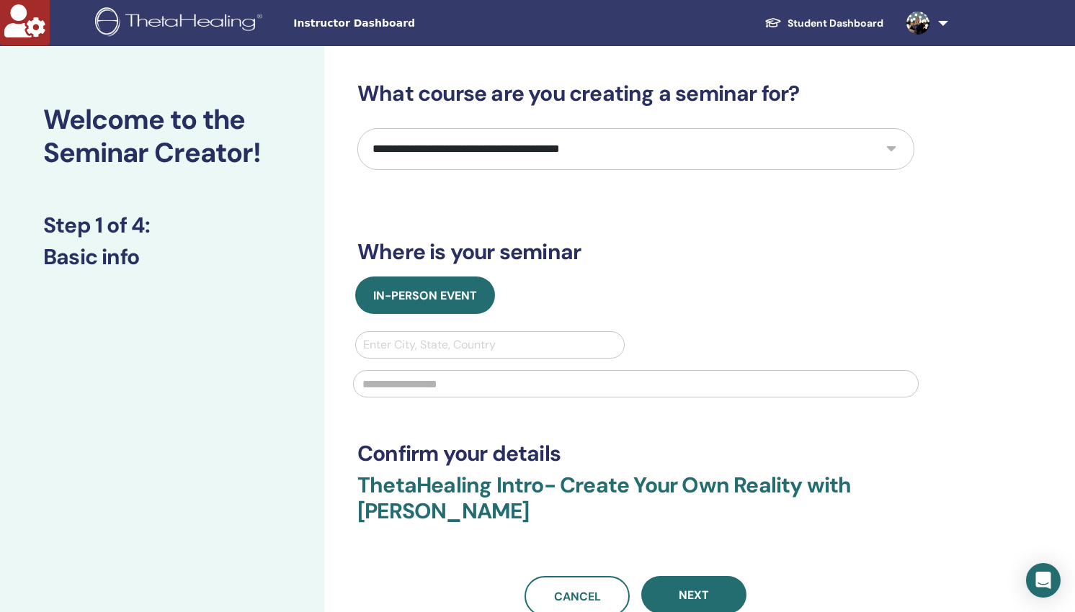 This screenshot has height=612, width=1075. I want to click on h3: Step 1 of 4 :, so click(162, 225).